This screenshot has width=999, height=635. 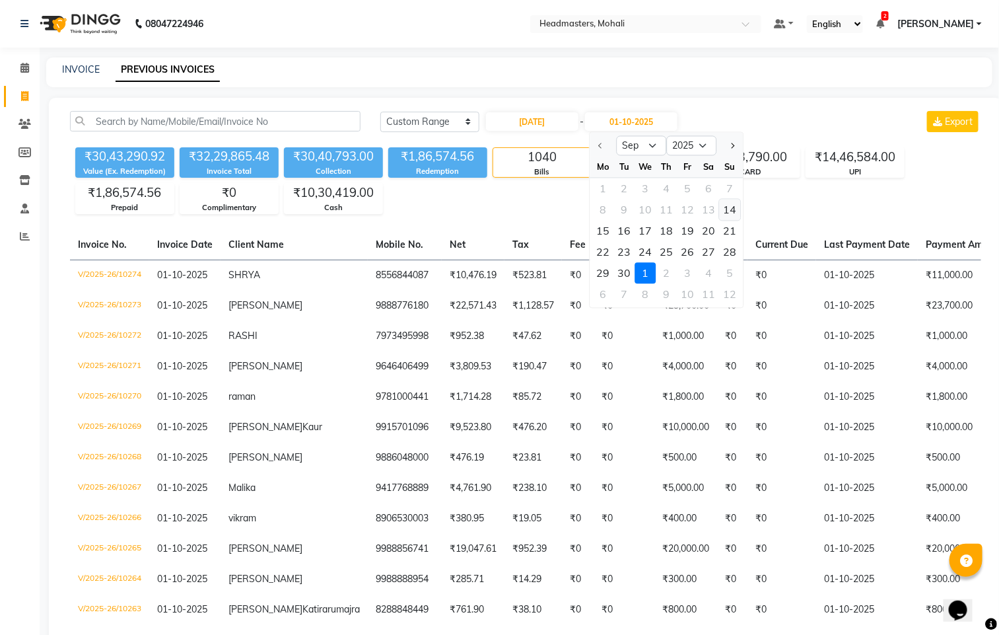 What do you see at coordinates (533, 306) in the screenshot?
I see `td: ₹1,128.57` at bounding box center [533, 306].